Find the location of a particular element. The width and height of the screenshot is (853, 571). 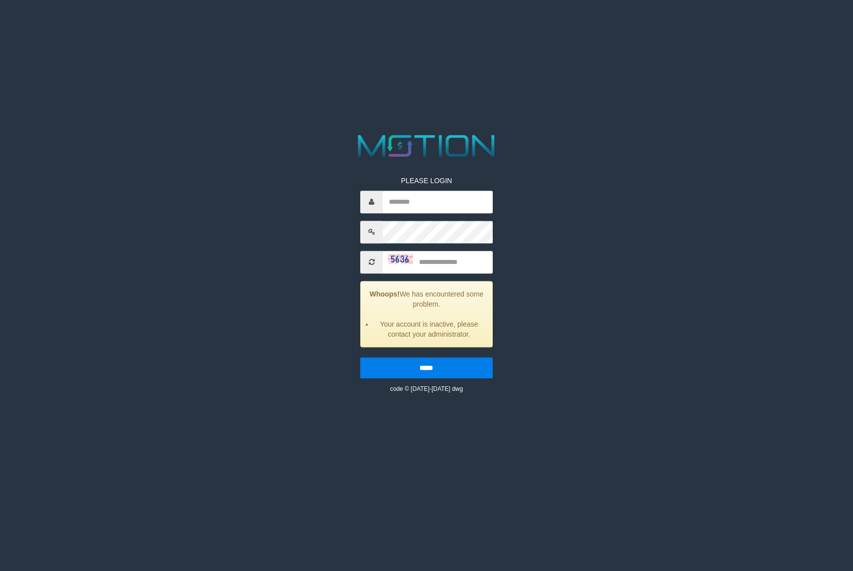

li: Your account is inactive, please contact your administrator. is located at coordinates (428, 329).